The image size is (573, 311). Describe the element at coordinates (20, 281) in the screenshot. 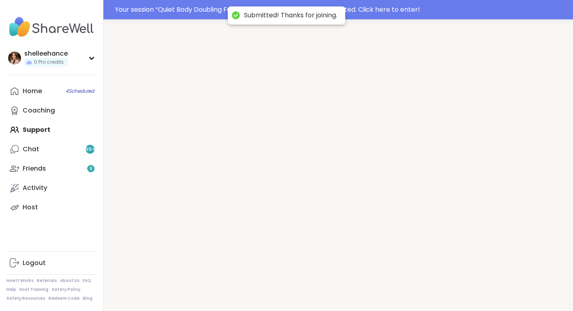

I see `a: How It Works` at that location.